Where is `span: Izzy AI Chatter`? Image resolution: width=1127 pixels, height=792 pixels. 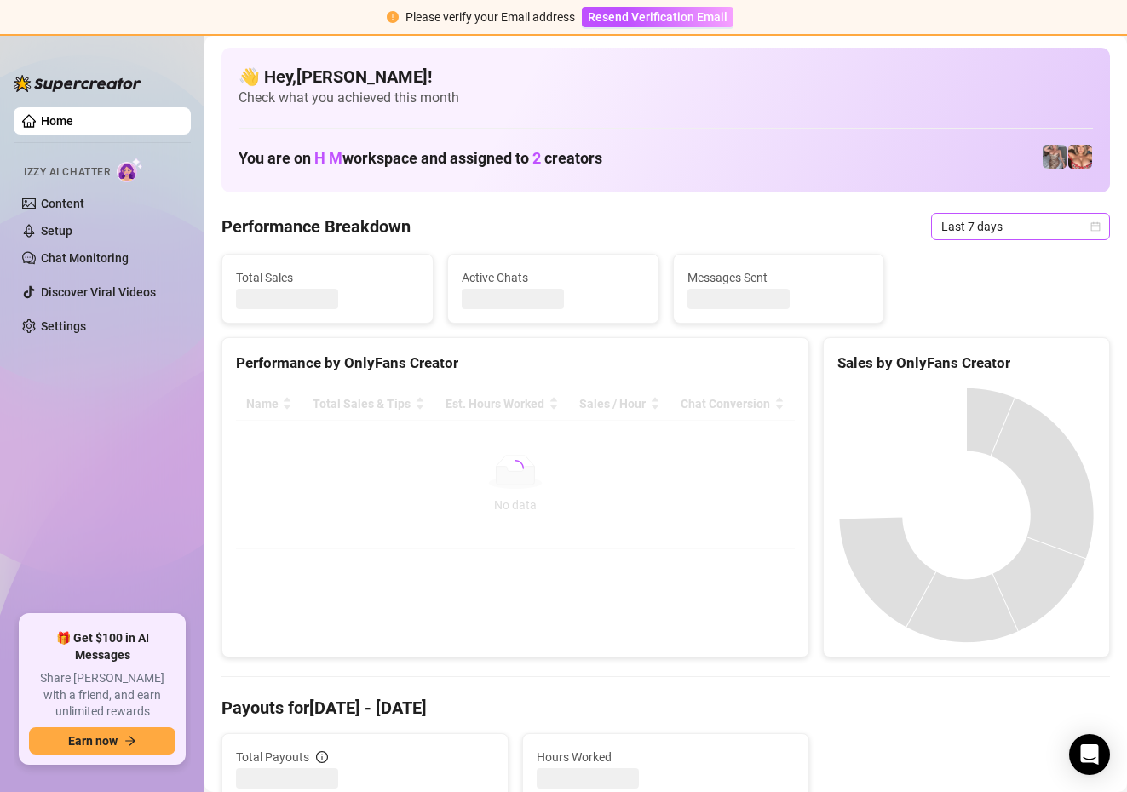 span: Izzy AI Chatter is located at coordinates (66, 172).